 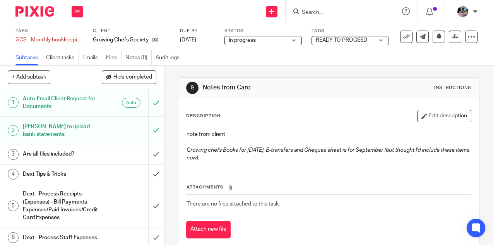 I want to click on div: 5, so click(x=13, y=206).